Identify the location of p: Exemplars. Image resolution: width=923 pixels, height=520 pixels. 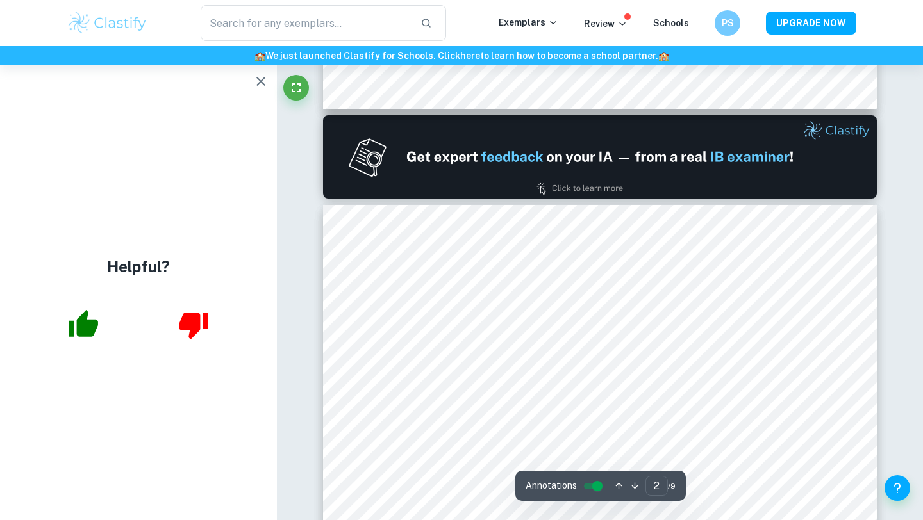
(528, 22).